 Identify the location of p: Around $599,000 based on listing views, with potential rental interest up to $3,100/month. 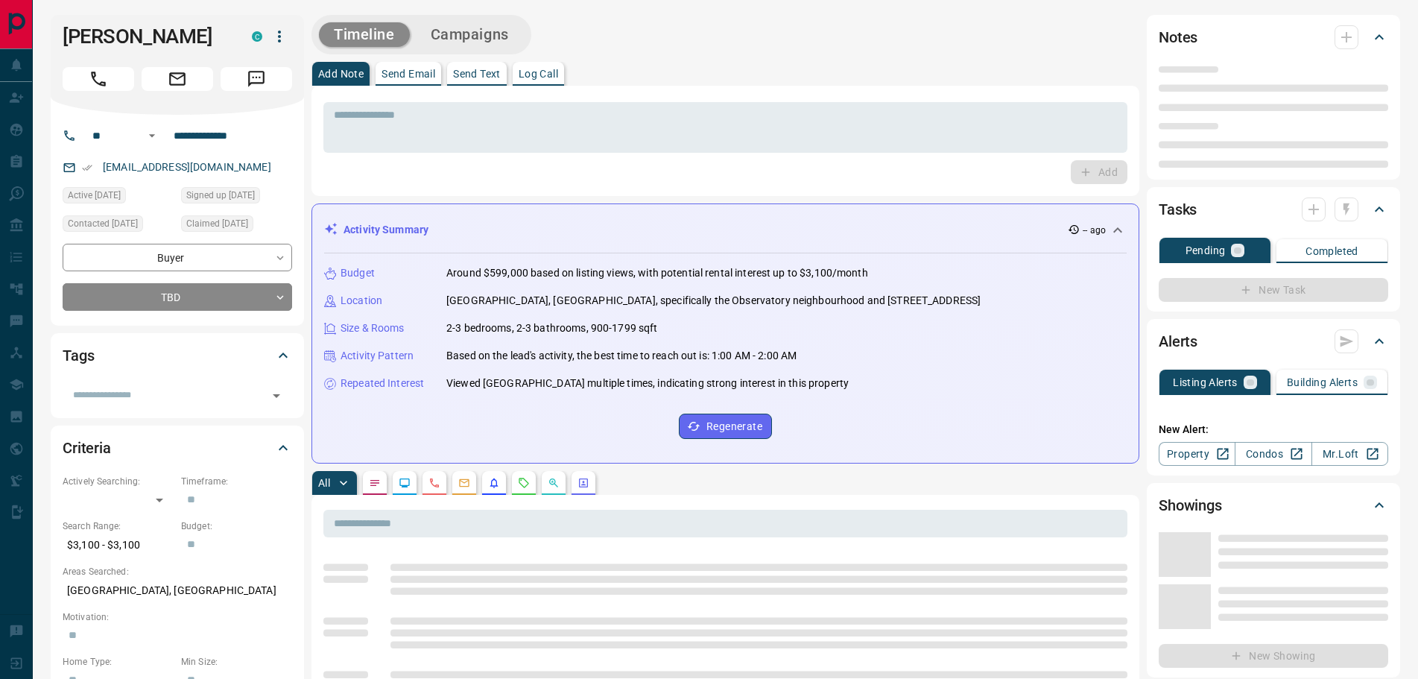
(657, 273).